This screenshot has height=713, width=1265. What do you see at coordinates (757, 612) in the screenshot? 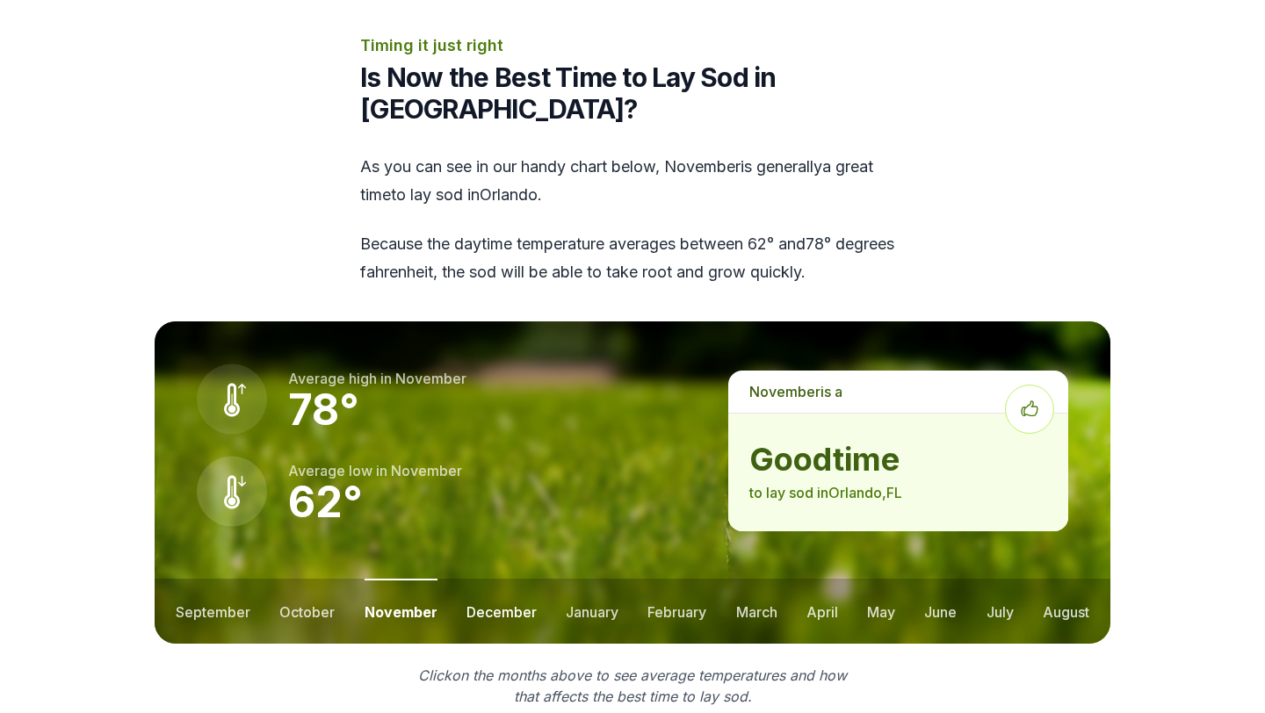
I see `button: march` at bounding box center [757, 612].